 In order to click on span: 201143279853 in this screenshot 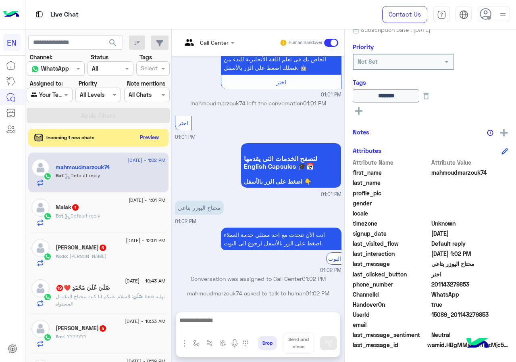, I will do `click(470, 284)`.